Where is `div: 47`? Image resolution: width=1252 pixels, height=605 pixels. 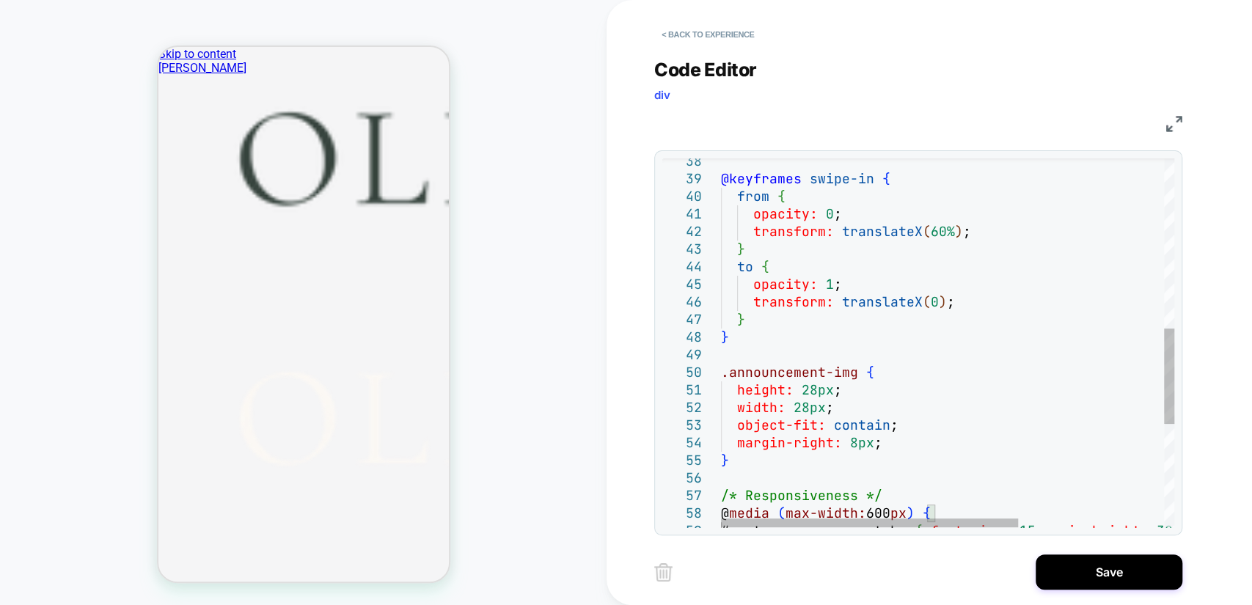 div: 47 is located at coordinates (682, 320).